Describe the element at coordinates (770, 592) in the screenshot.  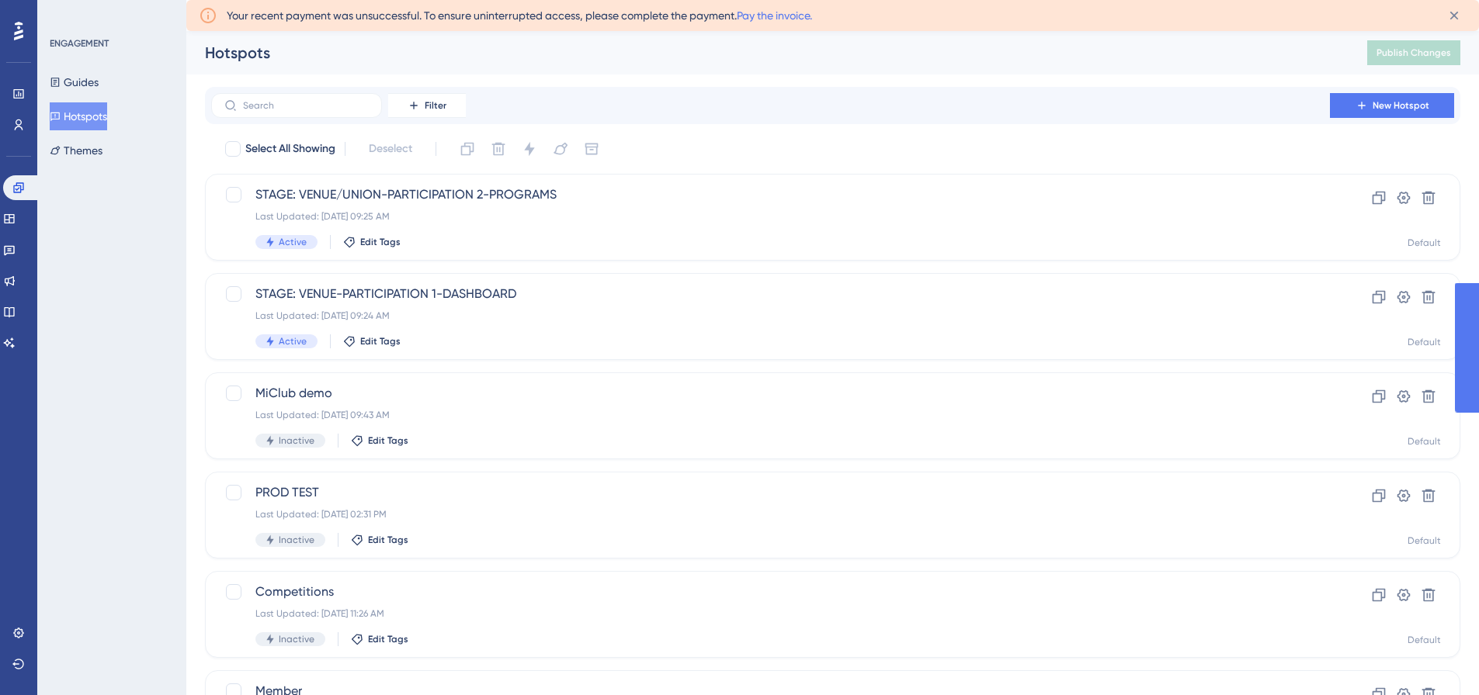
I see `span: Competitions` at that location.